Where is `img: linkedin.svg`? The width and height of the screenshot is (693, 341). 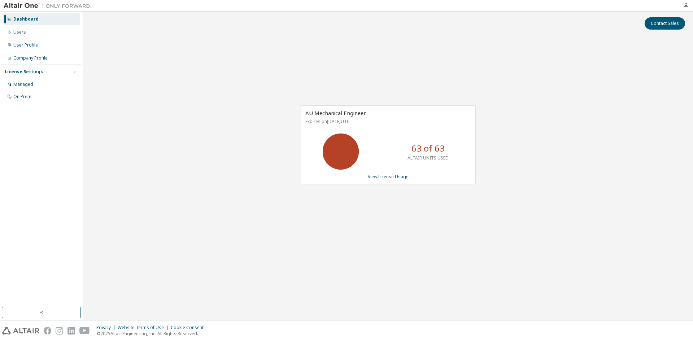
img: linkedin.svg is located at coordinates (71, 331).